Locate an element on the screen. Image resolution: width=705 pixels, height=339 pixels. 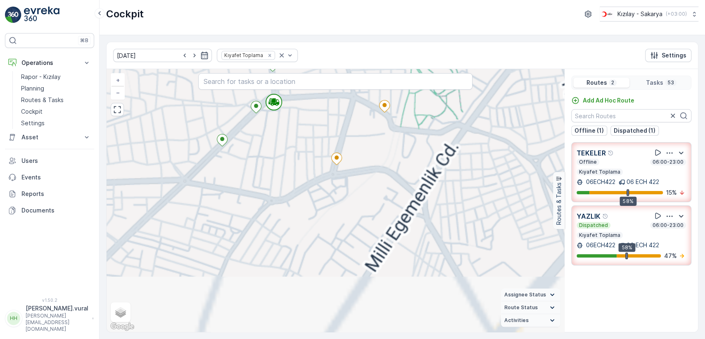
a: Reports is located at coordinates (50, 194).